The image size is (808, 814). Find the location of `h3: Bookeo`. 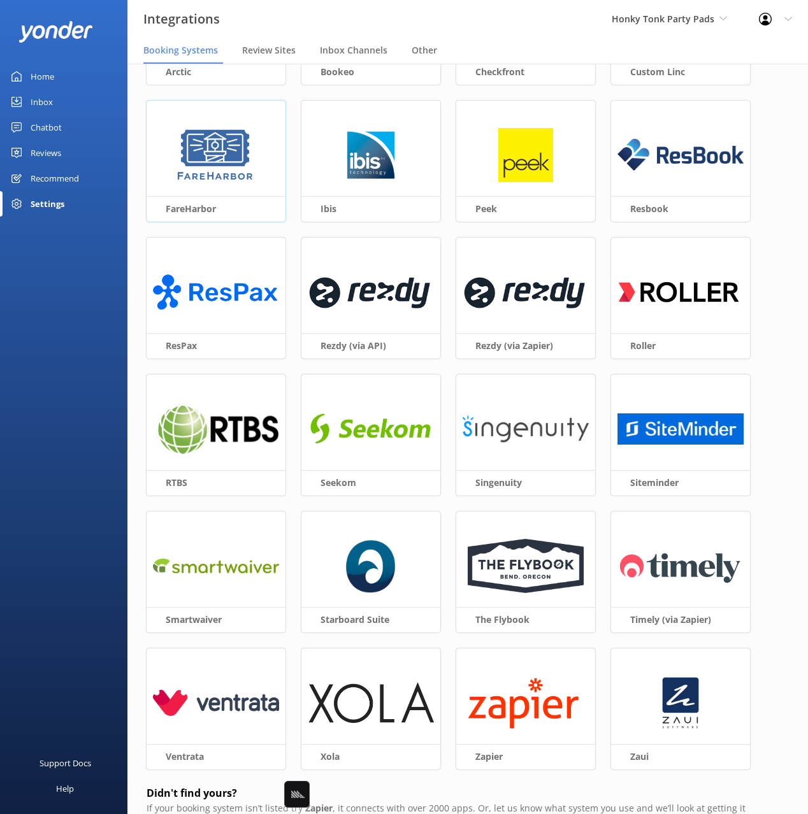

h3: Bookeo is located at coordinates (371, 71).